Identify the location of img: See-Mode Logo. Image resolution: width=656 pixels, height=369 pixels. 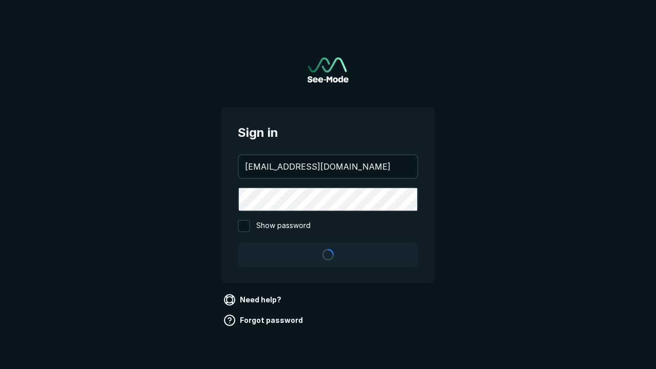
(328, 70).